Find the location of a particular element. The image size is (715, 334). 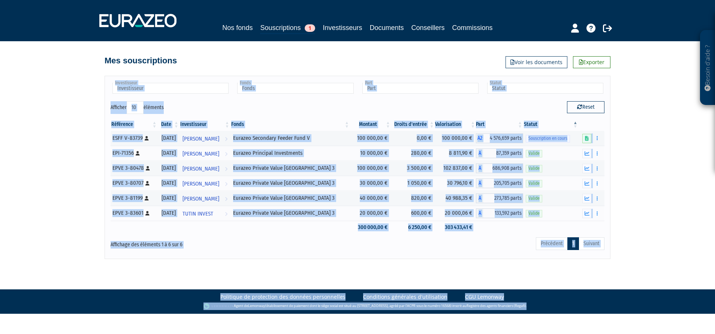

img: logo-lemonway.png is located at coordinates (218, 306).